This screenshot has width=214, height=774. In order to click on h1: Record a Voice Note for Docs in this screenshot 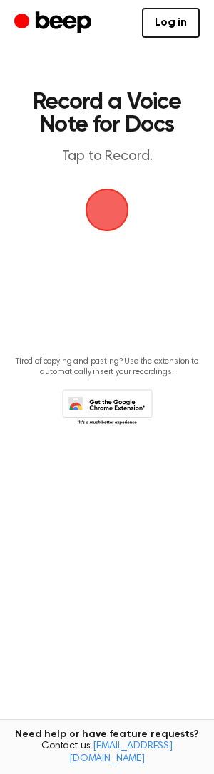, I will do `click(107, 114)`.